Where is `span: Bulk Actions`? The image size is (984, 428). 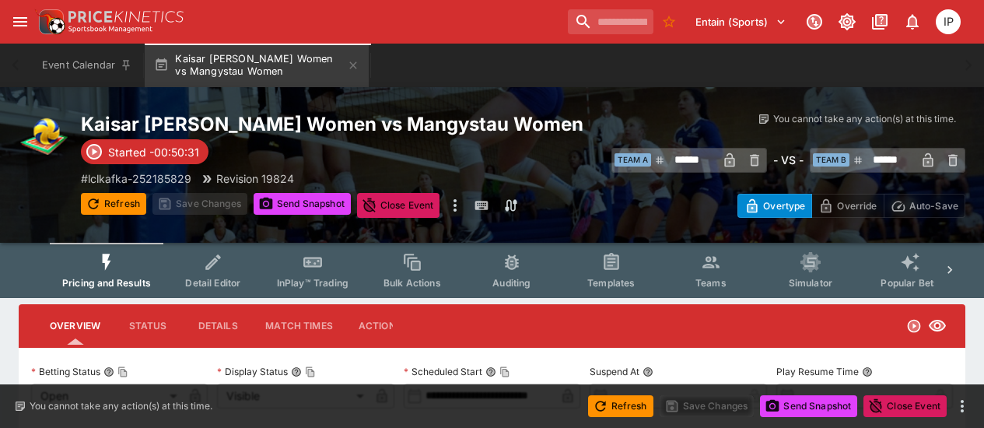 span: Bulk Actions is located at coordinates (412, 282).